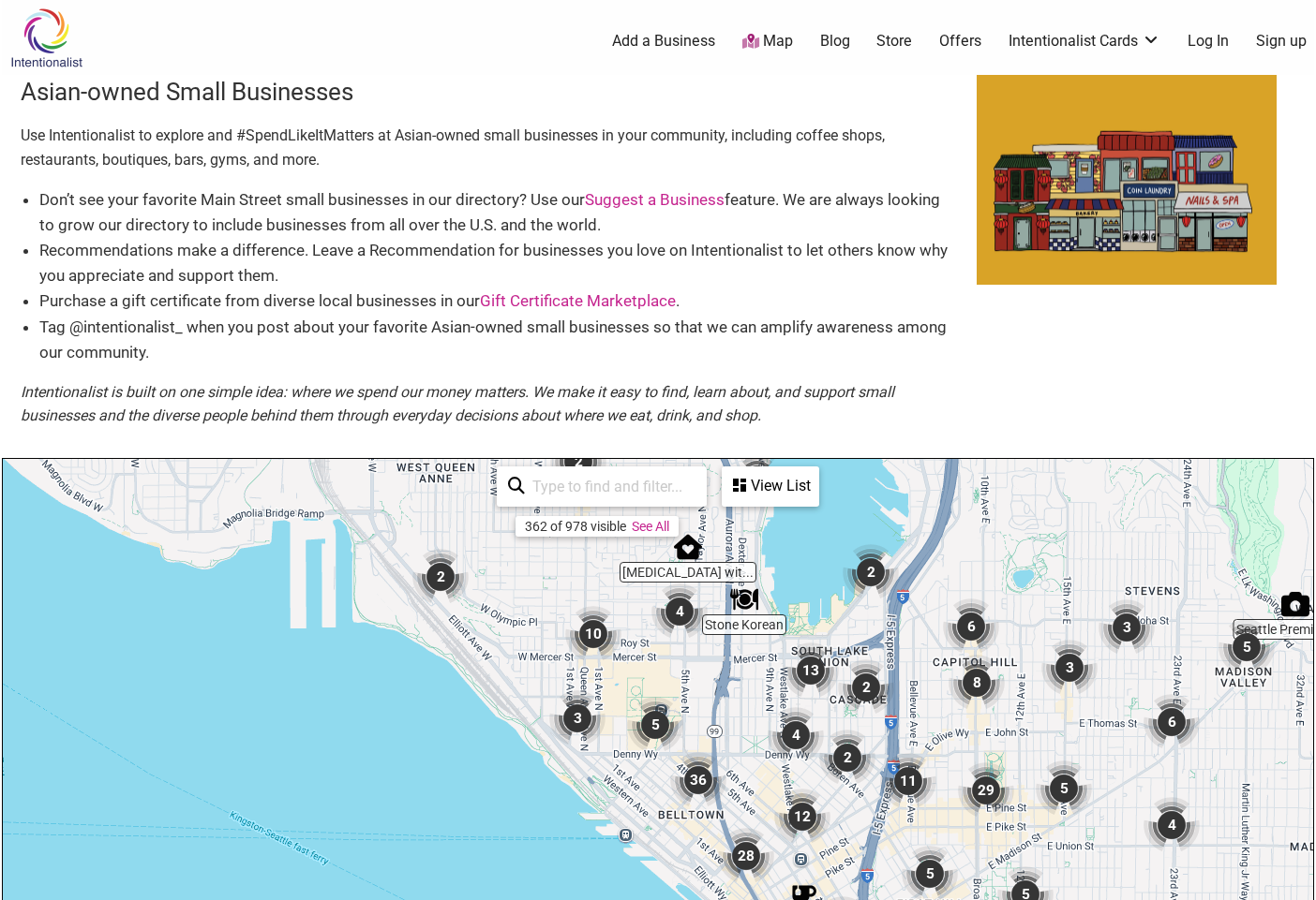  What do you see at coordinates (1127, 180) in the screenshot?
I see `img: AAPIHM_square-min-scaled.jpg` at bounding box center [1127, 180].